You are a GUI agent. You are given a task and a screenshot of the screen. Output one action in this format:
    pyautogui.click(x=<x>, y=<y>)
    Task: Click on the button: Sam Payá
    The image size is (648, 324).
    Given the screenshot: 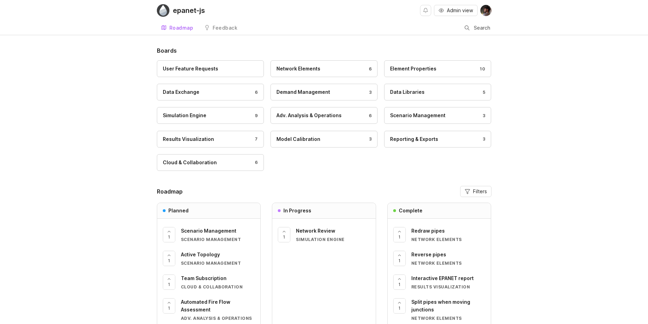 What is the action you would take?
    pyautogui.click(x=486, y=10)
    